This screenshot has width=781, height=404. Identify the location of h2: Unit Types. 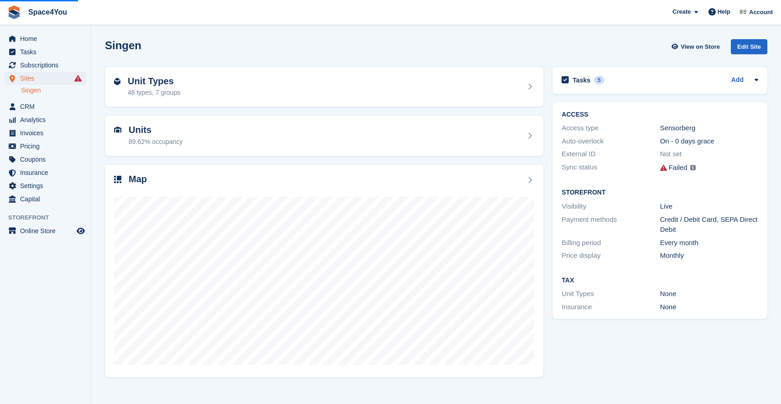
(154, 81).